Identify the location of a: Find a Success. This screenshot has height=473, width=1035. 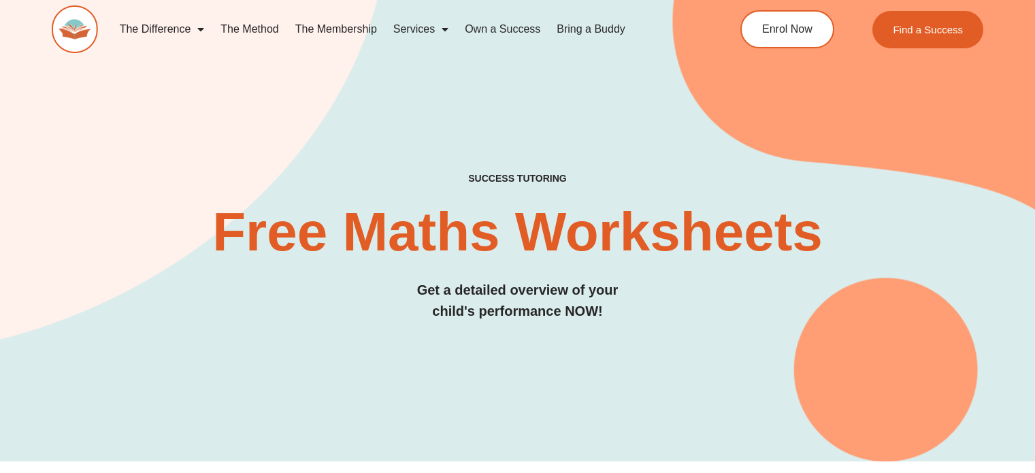
(928, 29).